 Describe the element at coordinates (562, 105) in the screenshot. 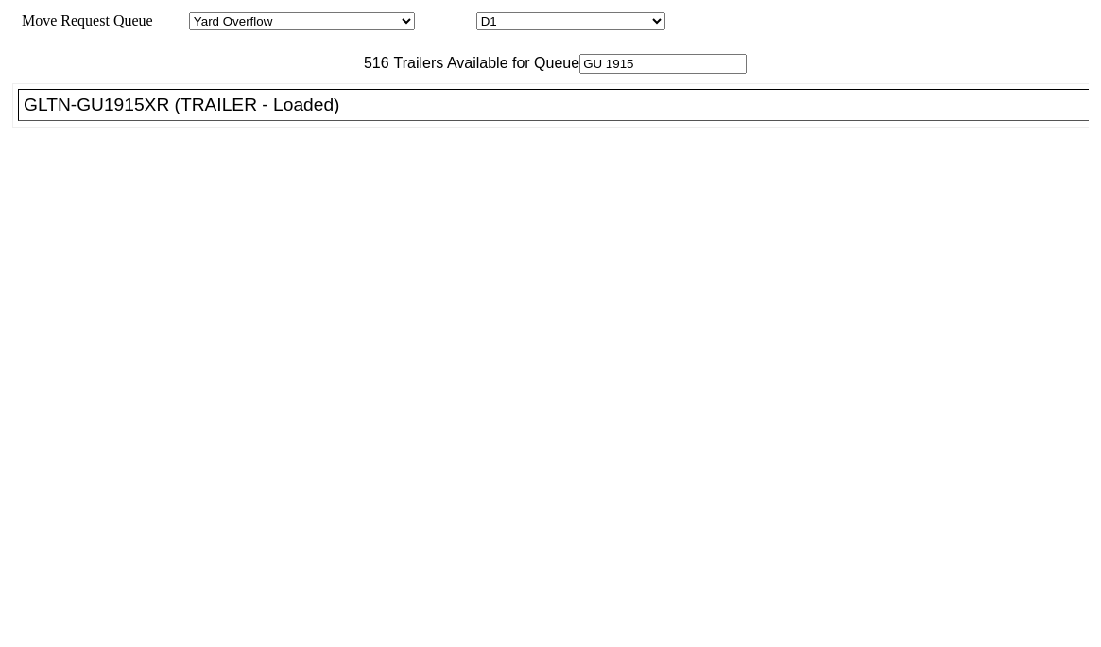

I see `div: GLTN-GU1915XR (TRAILER - Loaded)` at that location.